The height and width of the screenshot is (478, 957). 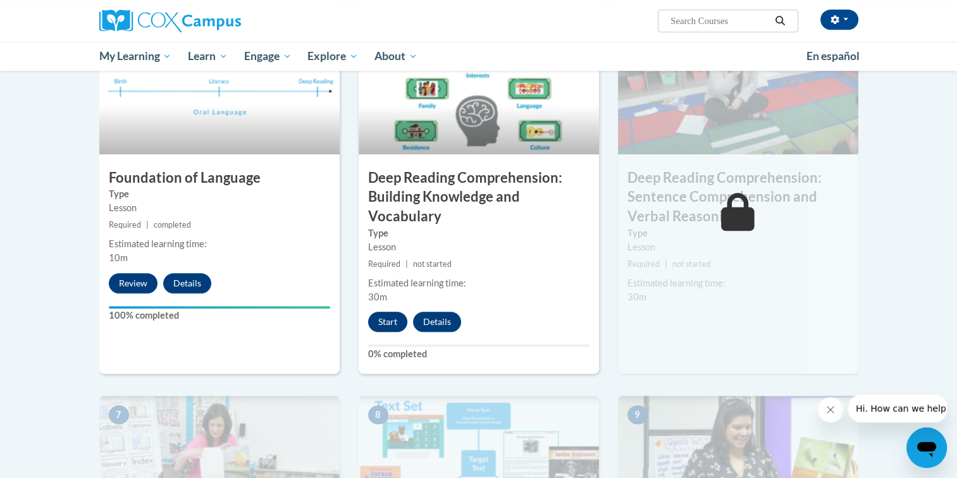 I want to click on h3: Foundation of Language, so click(x=219, y=178).